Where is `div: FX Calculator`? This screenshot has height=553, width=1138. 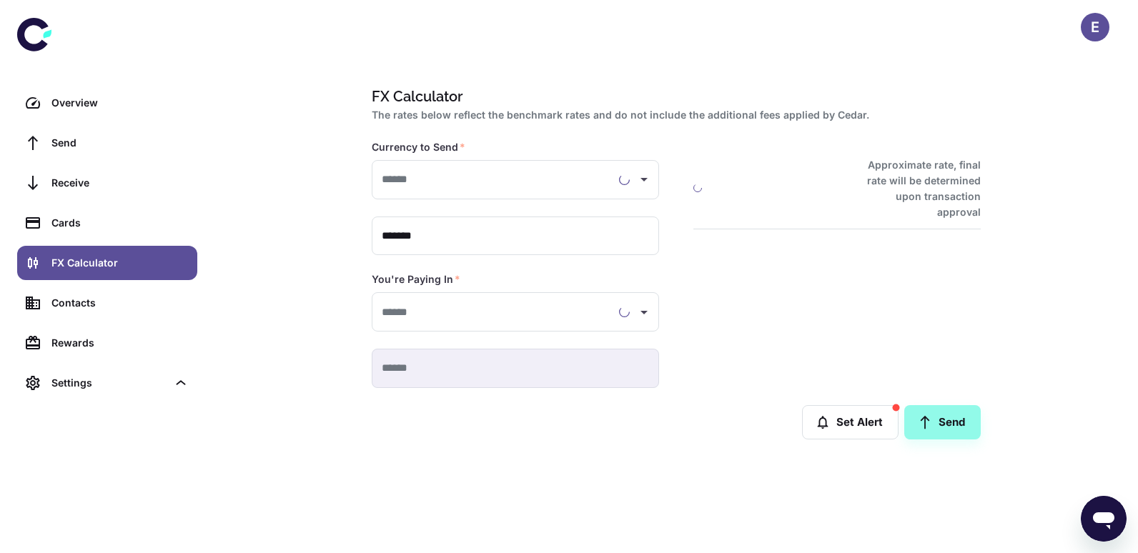
div: FX Calculator is located at coordinates (120, 263).